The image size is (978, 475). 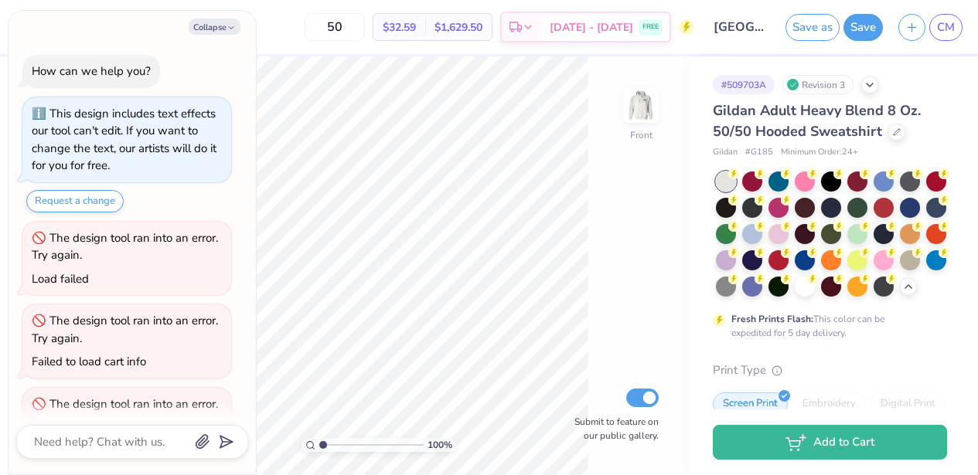 What do you see at coordinates (89, 362) in the screenshot?
I see `div: Failed to load cart info` at bounding box center [89, 362].